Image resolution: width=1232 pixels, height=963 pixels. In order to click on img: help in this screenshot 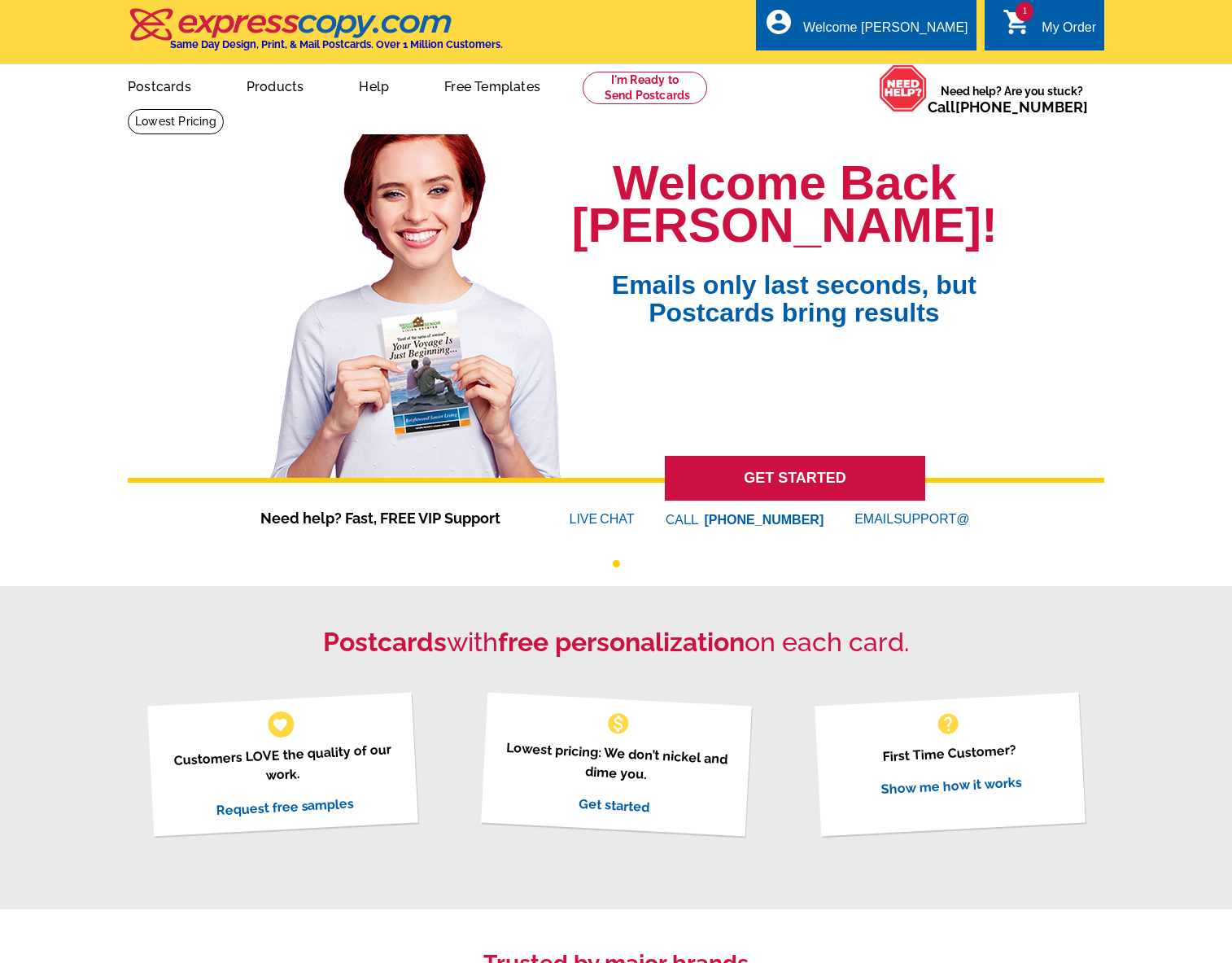, I will do `click(903, 88)`.